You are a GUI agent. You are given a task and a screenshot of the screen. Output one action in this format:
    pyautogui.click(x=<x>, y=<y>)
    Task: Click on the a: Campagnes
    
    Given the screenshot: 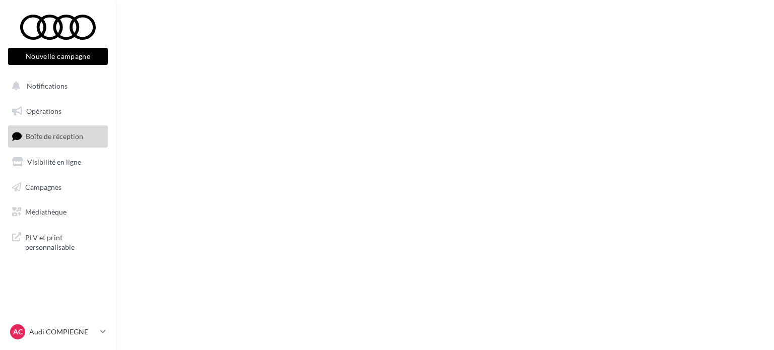 What is the action you would take?
    pyautogui.click(x=58, y=187)
    